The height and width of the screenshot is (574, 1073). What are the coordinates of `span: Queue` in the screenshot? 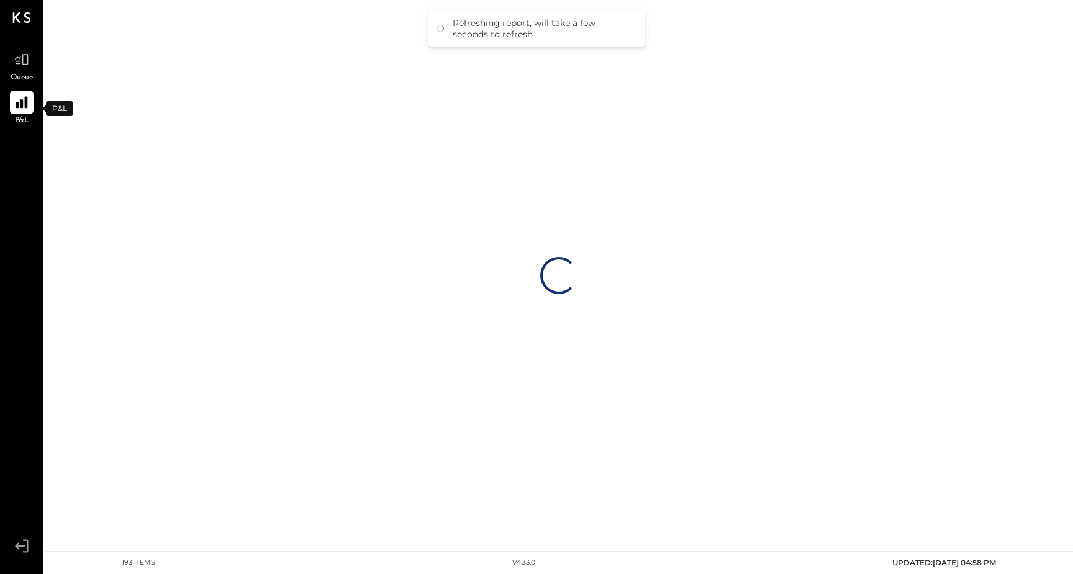 It's located at (22, 78).